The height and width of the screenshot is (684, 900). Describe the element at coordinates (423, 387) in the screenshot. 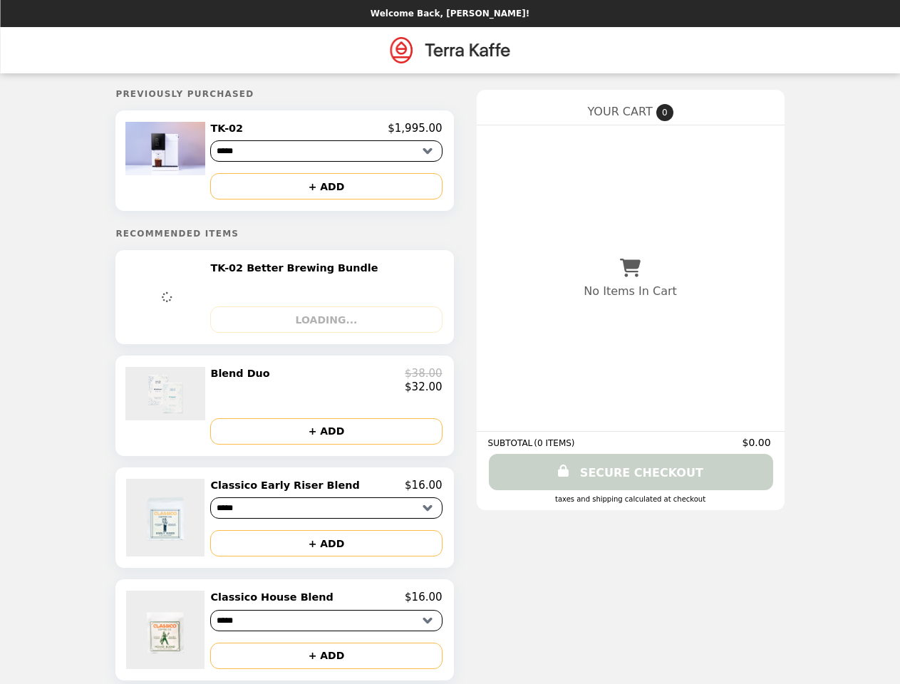

I see `p: $32.00` at that location.